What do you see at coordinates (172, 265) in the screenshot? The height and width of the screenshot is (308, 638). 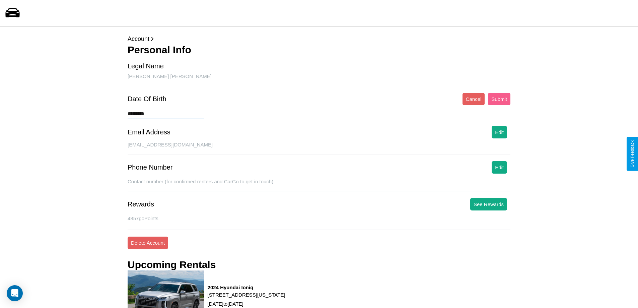 I see `h3: Upcoming Rentals` at bounding box center [172, 265].